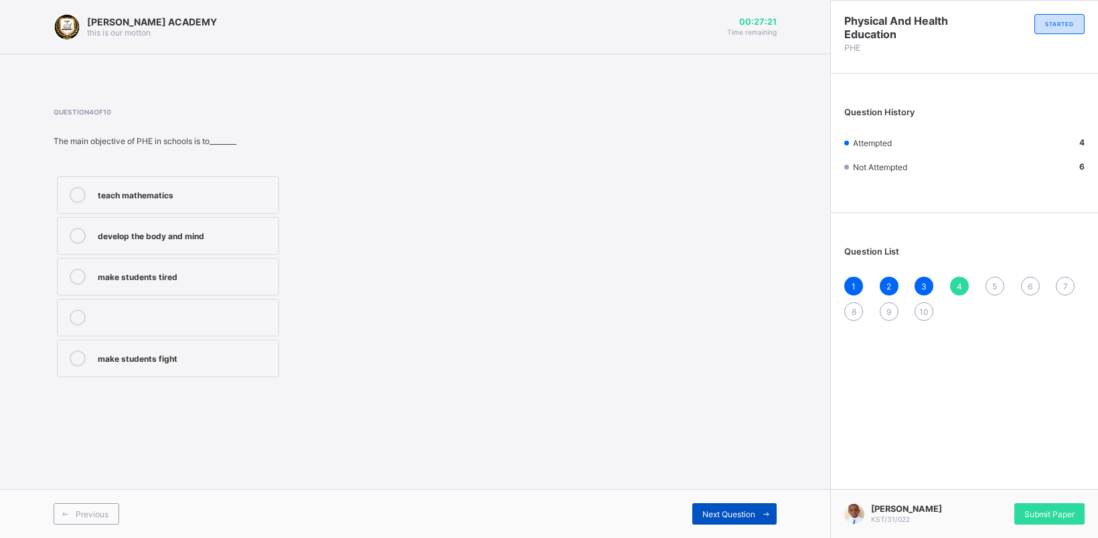  I want to click on span: 5, so click(994, 286).